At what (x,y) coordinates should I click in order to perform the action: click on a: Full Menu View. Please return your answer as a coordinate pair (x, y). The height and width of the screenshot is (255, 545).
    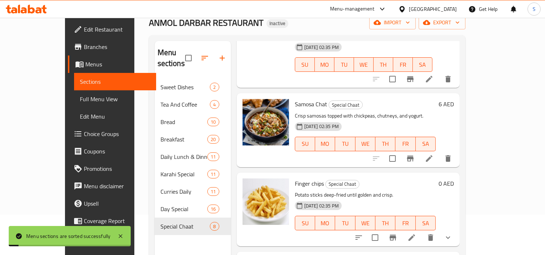
    Looking at the image, I should click on (115, 99).